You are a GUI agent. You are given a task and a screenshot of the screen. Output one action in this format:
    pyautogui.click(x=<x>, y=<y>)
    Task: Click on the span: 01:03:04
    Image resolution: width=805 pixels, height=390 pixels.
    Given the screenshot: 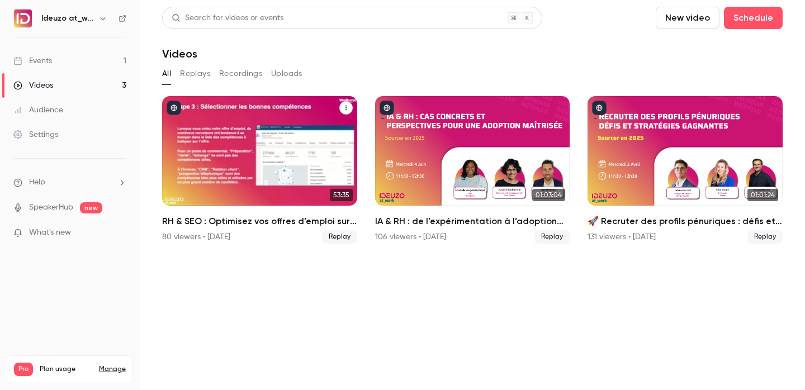 What is the action you would take?
    pyautogui.click(x=548, y=195)
    